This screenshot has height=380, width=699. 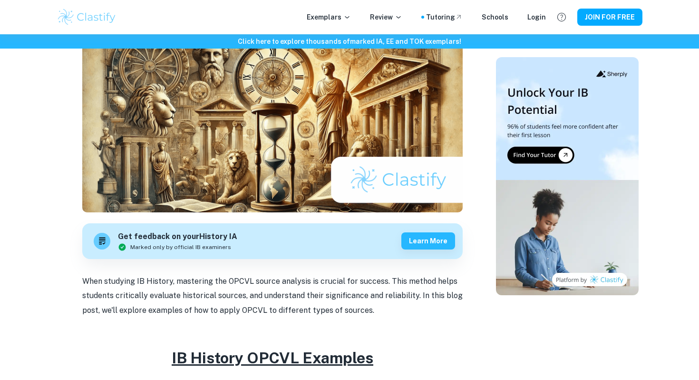 What do you see at coordinates (537, 17) in the screenshot?
I see `div: Login` at bounding box center [537, 17].